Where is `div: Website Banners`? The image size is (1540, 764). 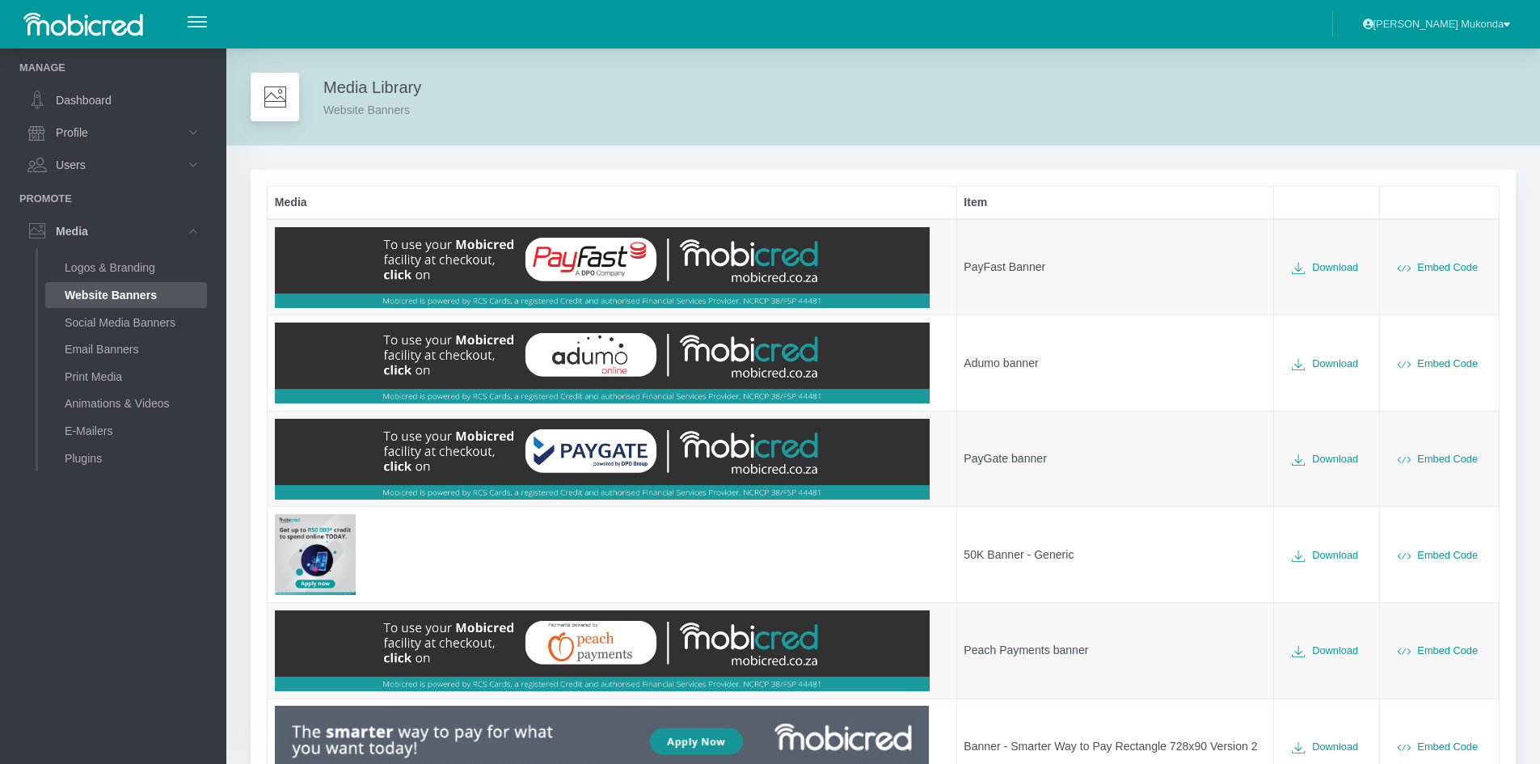 div: Website Banners is located at coordinates (372, 109).